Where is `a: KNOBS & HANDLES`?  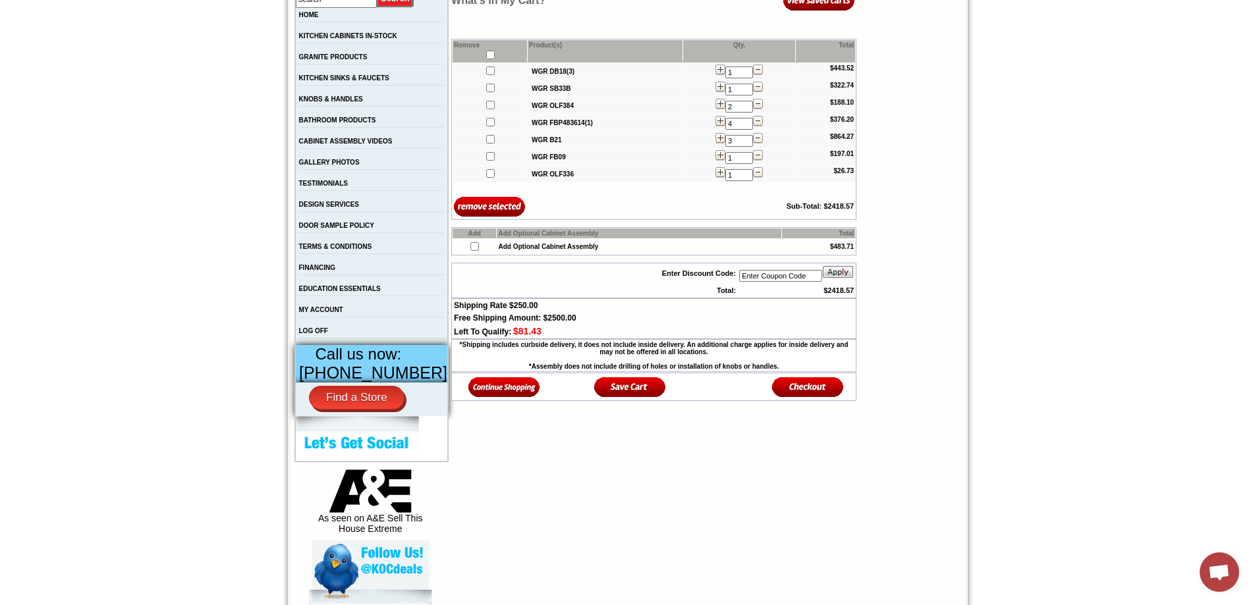
a: KNOBS & HANDLES is located at coordinates (331, 99).